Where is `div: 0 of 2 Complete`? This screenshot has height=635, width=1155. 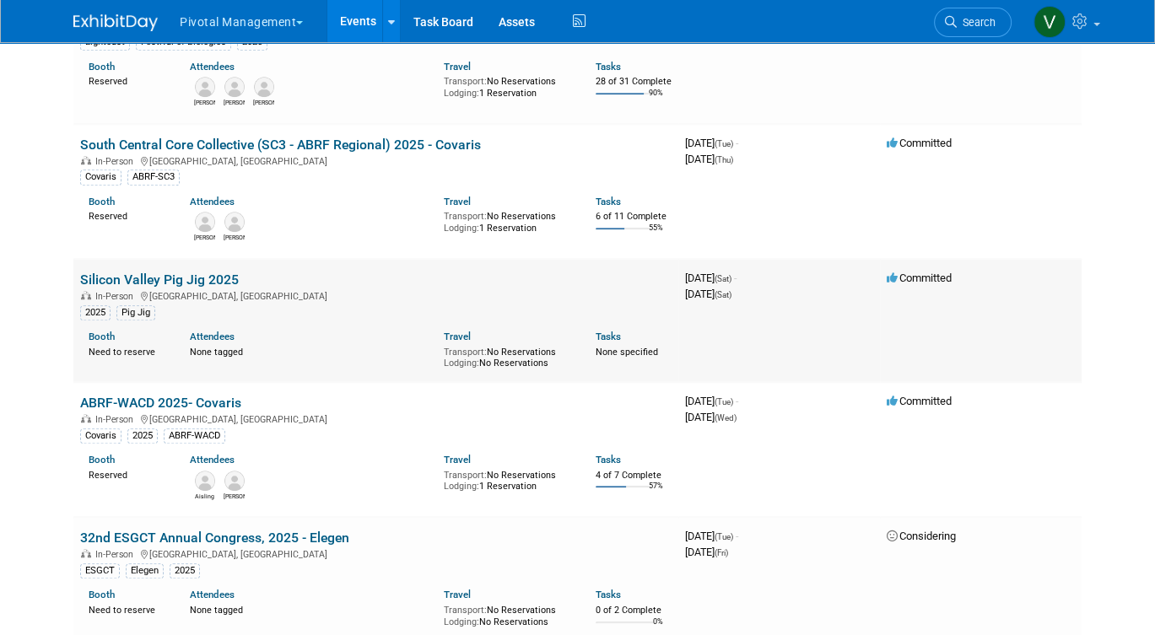
div: 0 of 2 Complete is located at coordinates (634, 611).